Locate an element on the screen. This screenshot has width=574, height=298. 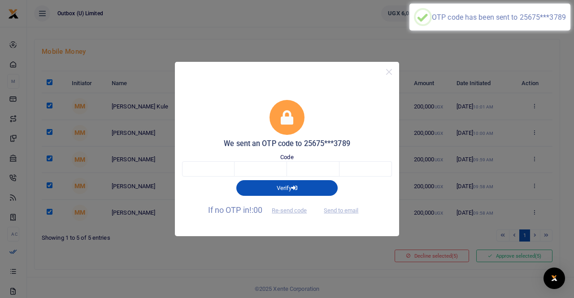
button: Close is located at coordinates (389, 72).